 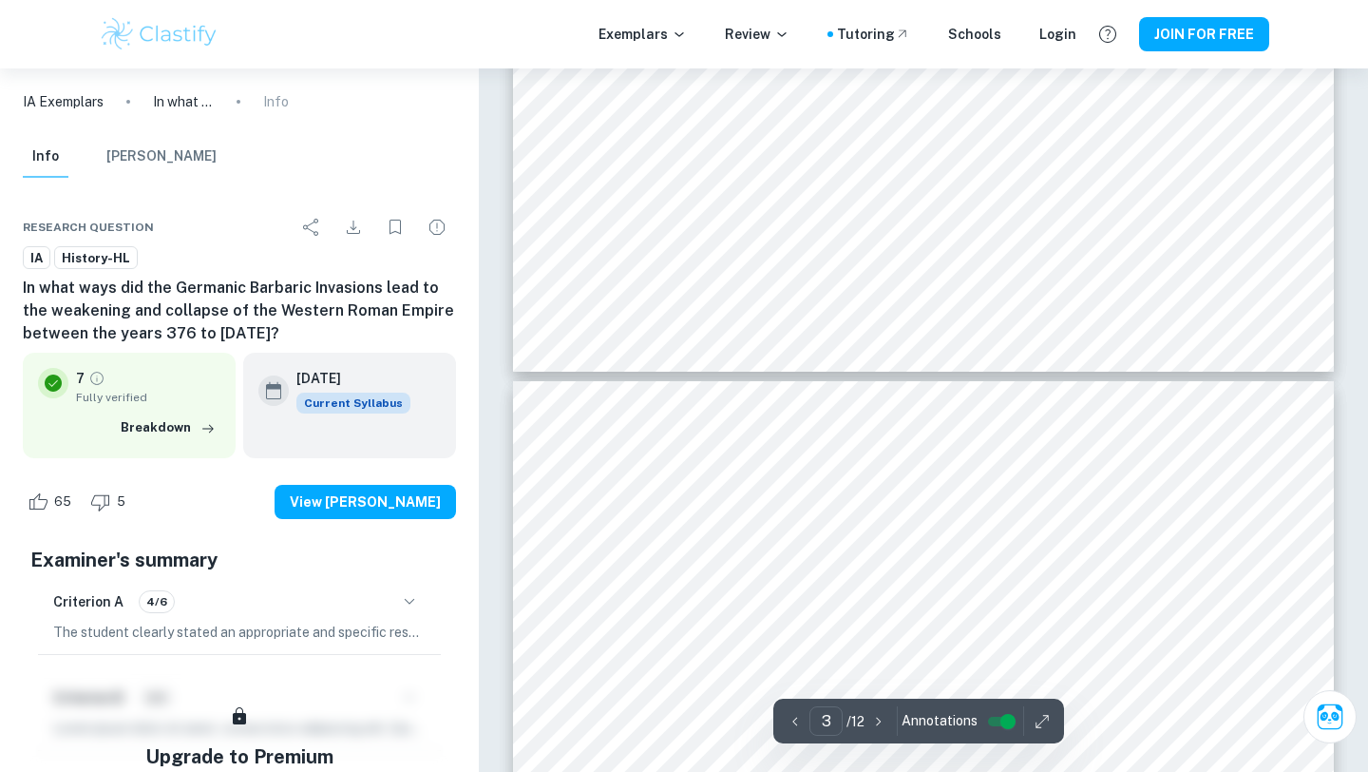 I want to click on button: Info, so click(x=46, y=157).